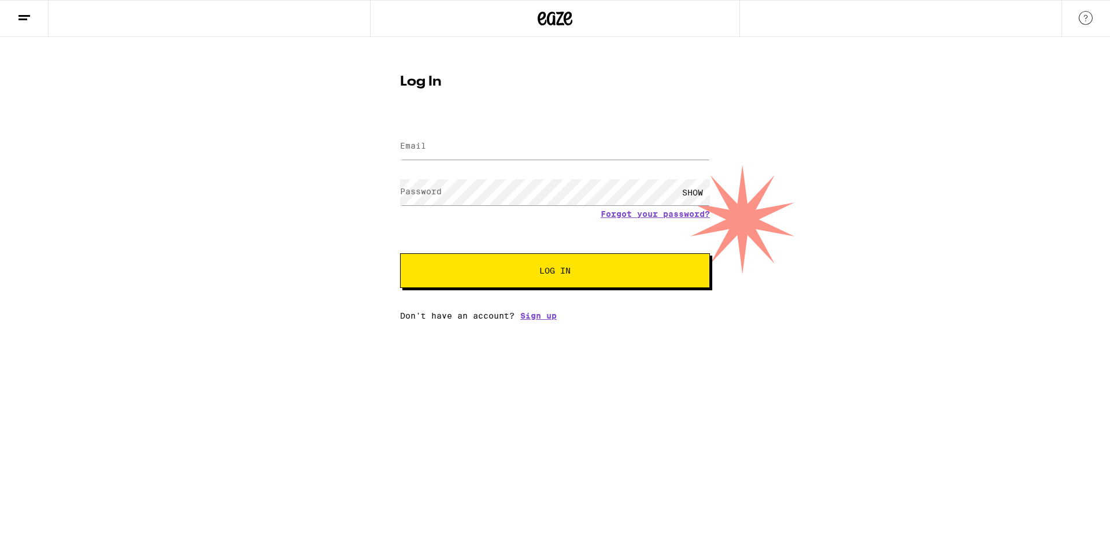 The width and height of the screenshot is (1110, 554). I want to click on label: Email, so click(413, 146).